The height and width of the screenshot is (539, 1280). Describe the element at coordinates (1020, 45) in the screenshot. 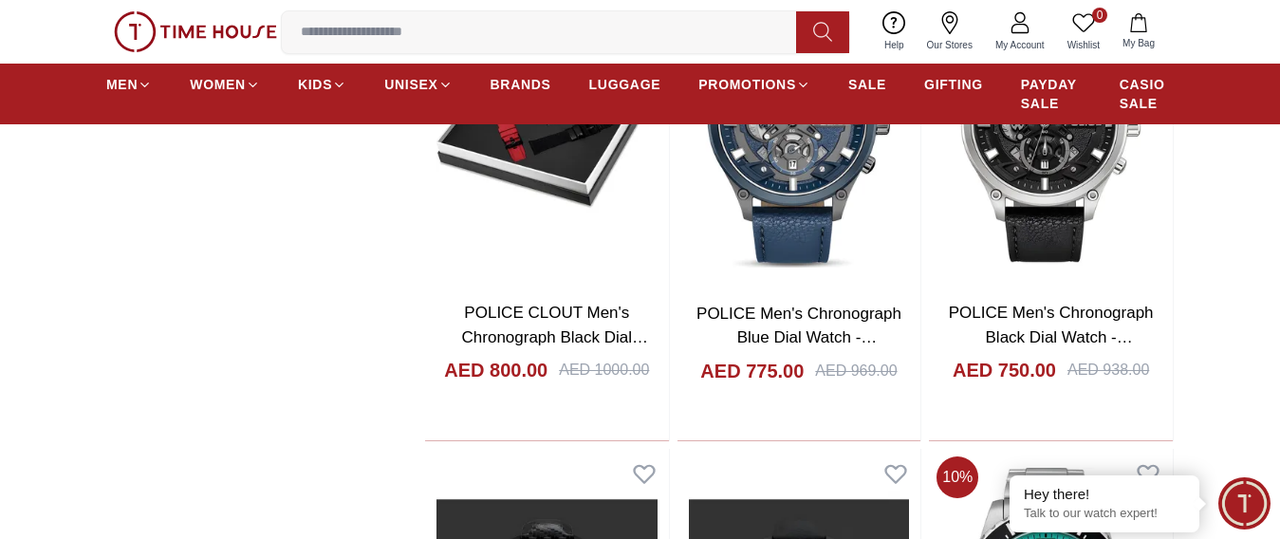

I see `span: My Account` at that location.